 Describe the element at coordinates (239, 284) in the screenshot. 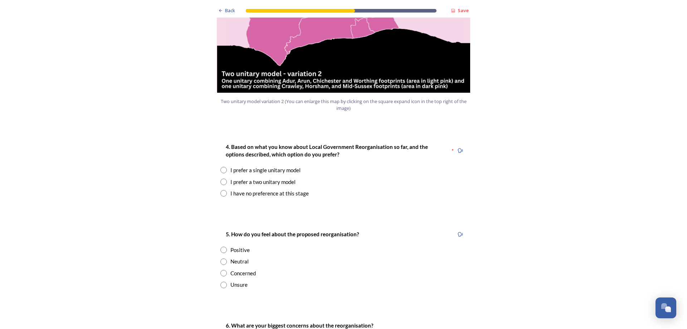

I see `div: Unsure` at that location.